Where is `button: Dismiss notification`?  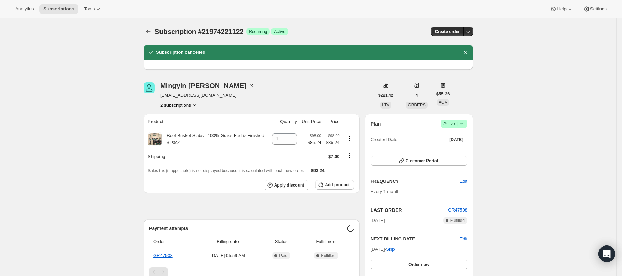 button: Dismiss notification is located at coordinates (465, 52).